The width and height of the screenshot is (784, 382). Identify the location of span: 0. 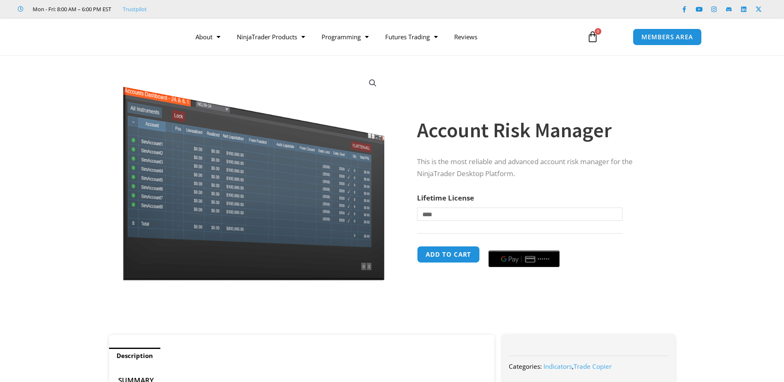
(598, 31).